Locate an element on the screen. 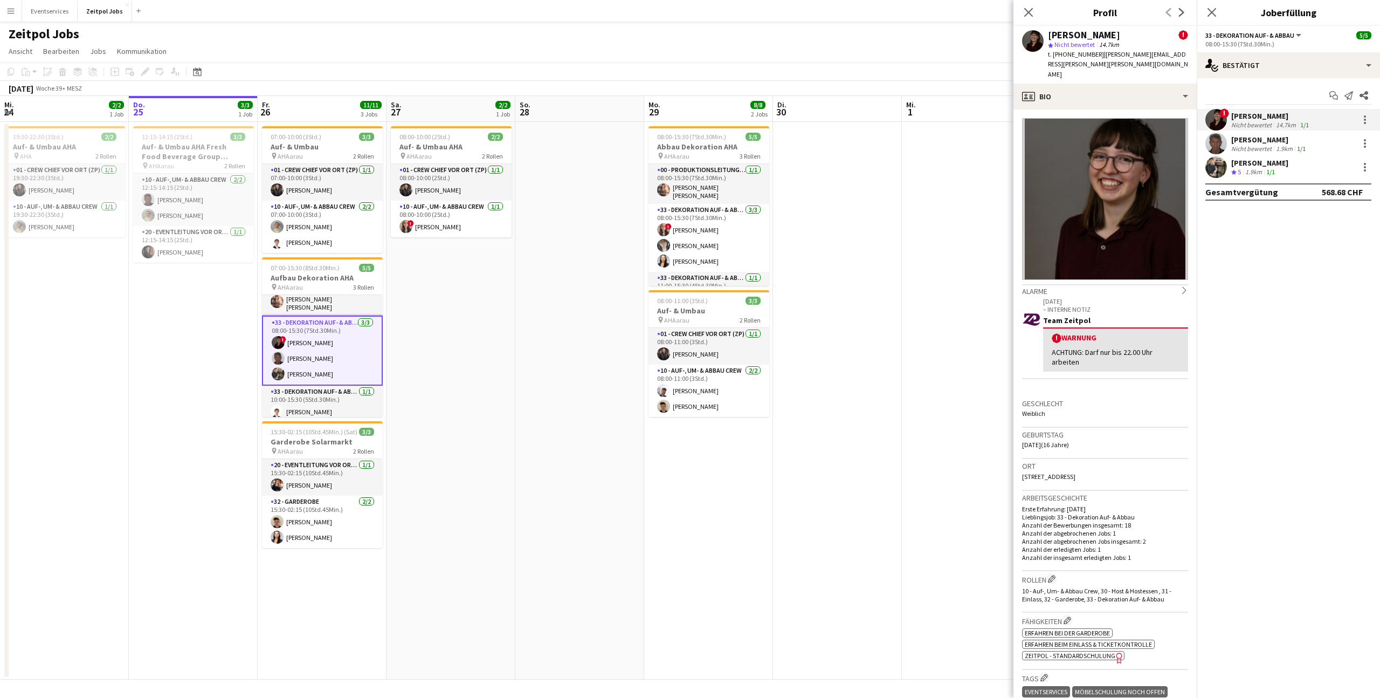  app-job-card: 19:30-22:30 (3Std.)2/2Auf- & Umbau AHA AHA2 Rollen01 - Crew Chief vor Ort (ZP)1/119:30-22:30 (3St... is located at coordinates (65, 182).